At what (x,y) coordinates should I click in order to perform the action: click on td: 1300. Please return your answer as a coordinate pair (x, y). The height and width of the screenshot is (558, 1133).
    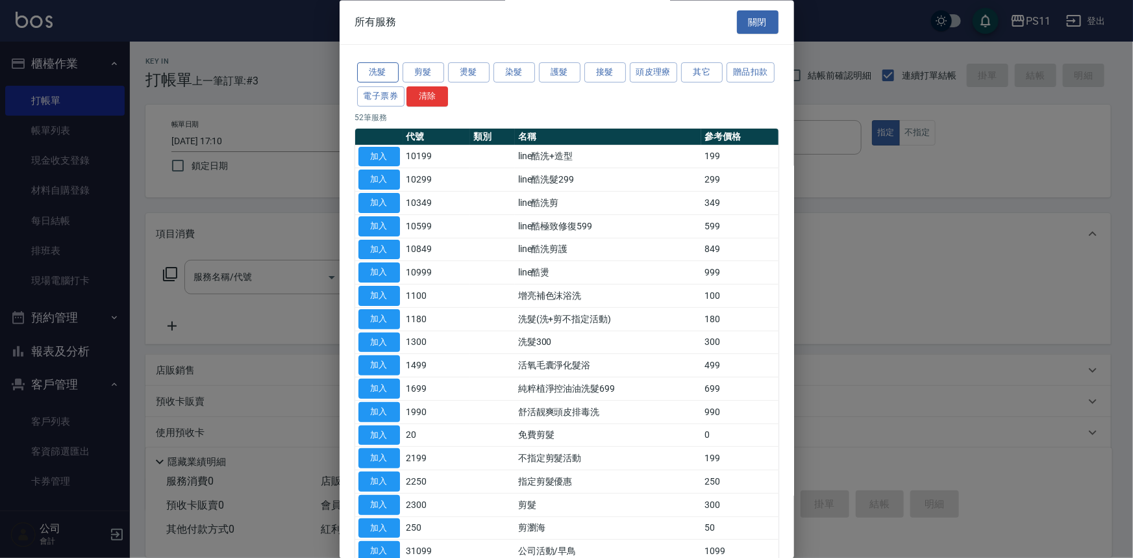
    Looking at the image, I should click on (437, 343).